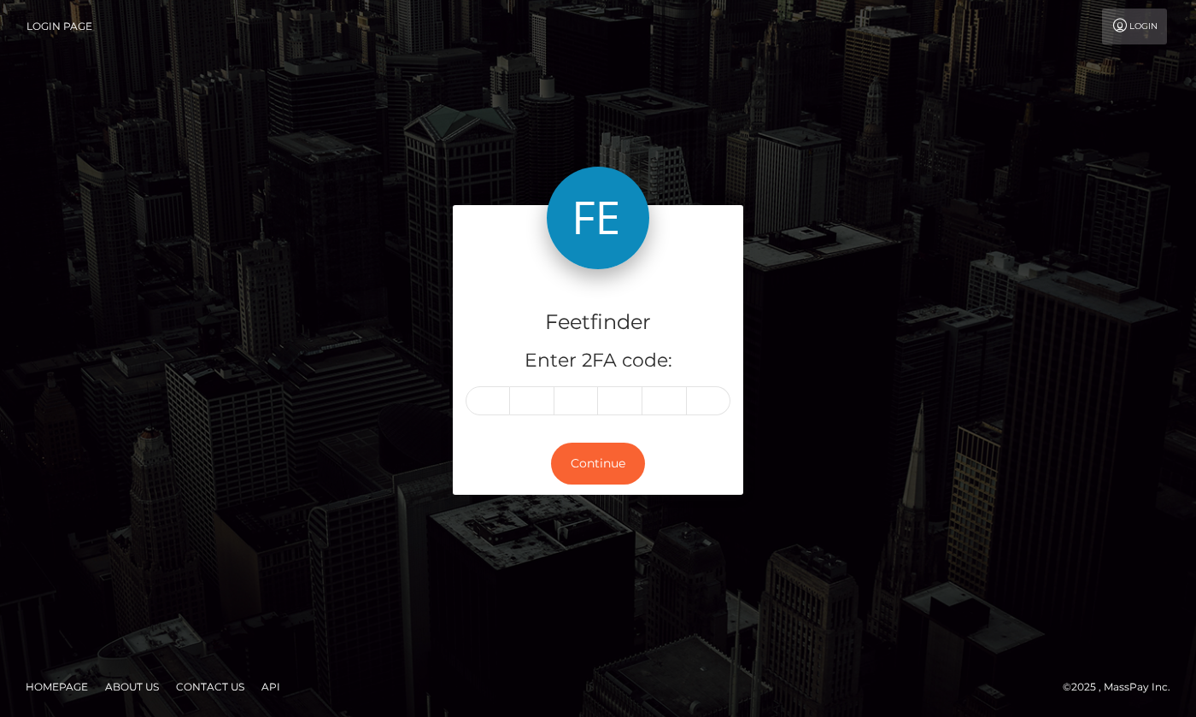 The height and width of the screenshot is (717, 1196). Describe the element at coordinates (132, 686) in the screenshot. I see `a: About Us` at that location.